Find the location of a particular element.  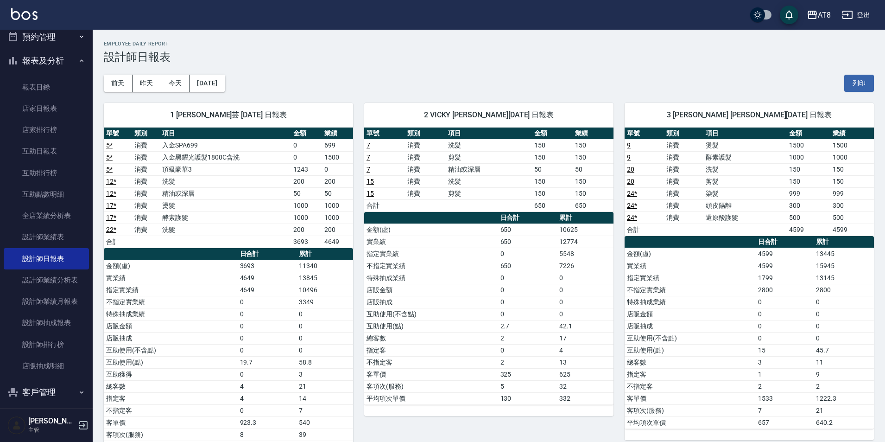

td: 640.2 is located at coordinates (844, 422).